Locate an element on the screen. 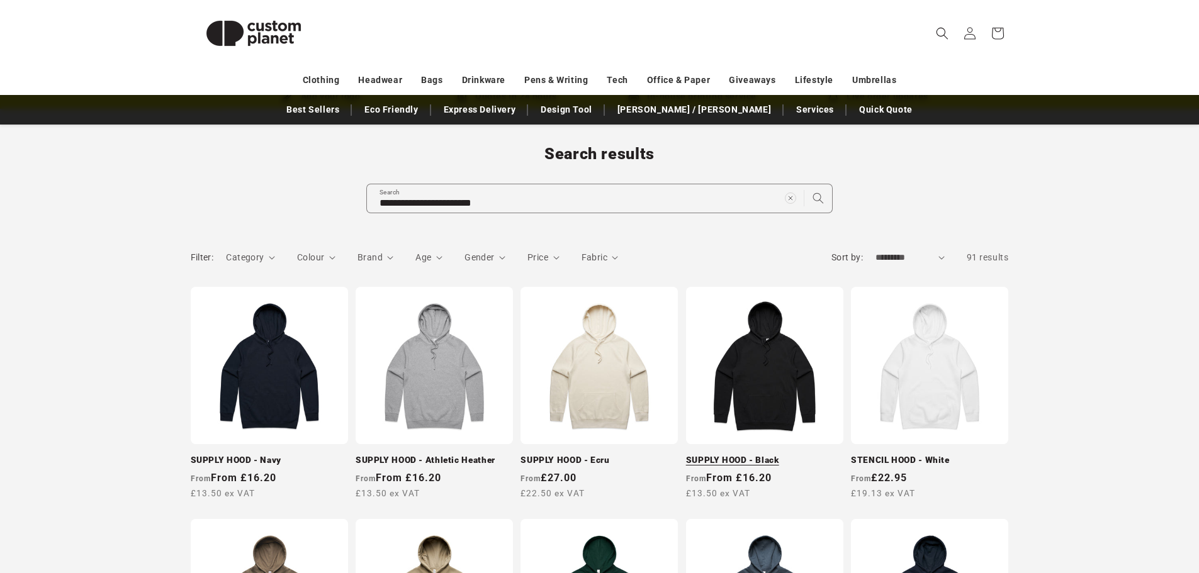 This screenshot has height=573, width=1199. summary: Age (0 selected) is located at coordinates (429, 257).